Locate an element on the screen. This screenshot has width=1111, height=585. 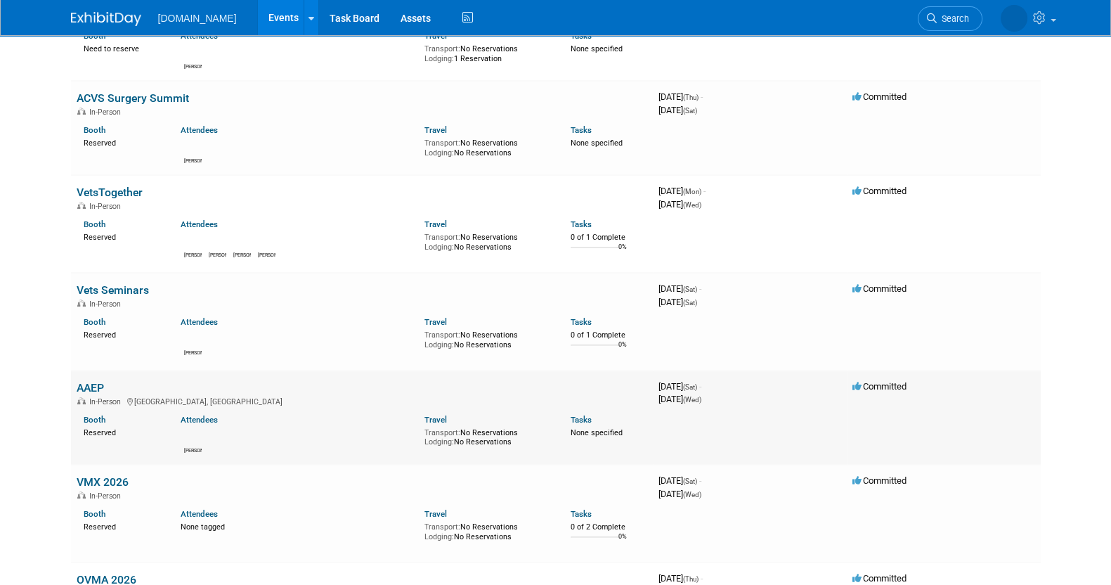
span: Search is located at coordinates (953, 18).